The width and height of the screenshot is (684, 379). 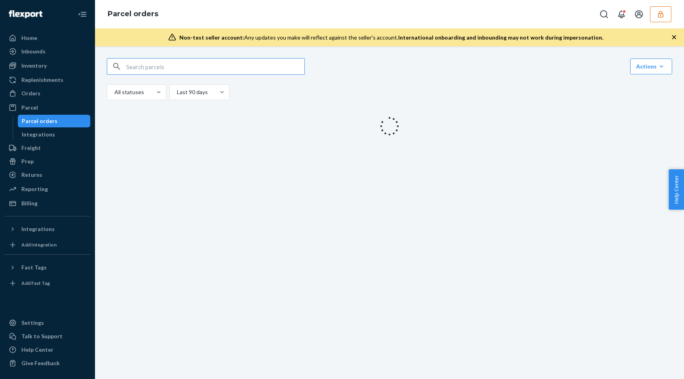 What do you see at coordinates (48, 229) in the screenshot?
I see `button: Integrations` at bounding box center [48, 229].